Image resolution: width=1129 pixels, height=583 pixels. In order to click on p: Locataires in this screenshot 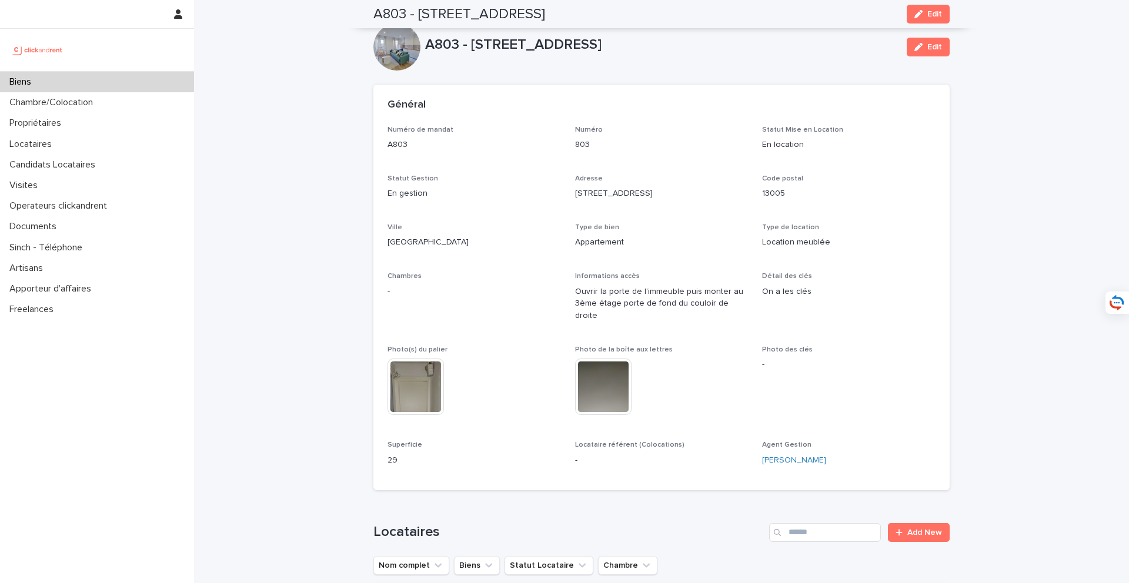, I will do `click(33, 144)`.